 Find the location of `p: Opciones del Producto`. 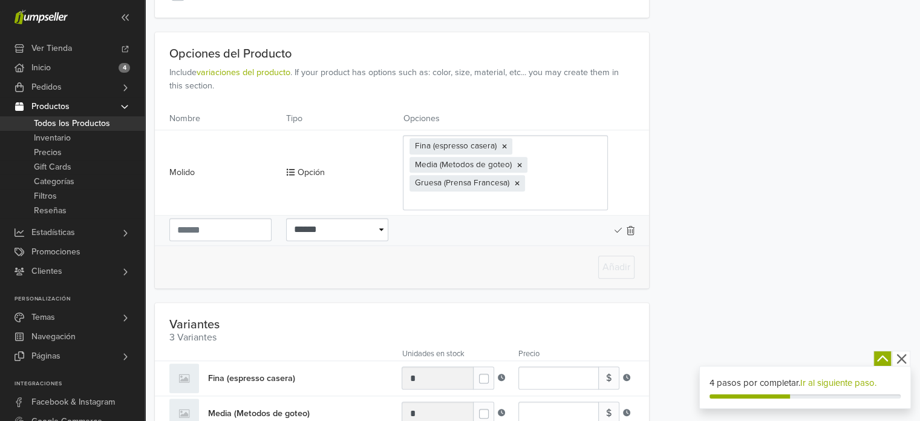

p: Opciones del Producto is located at coordinates (402, 54).